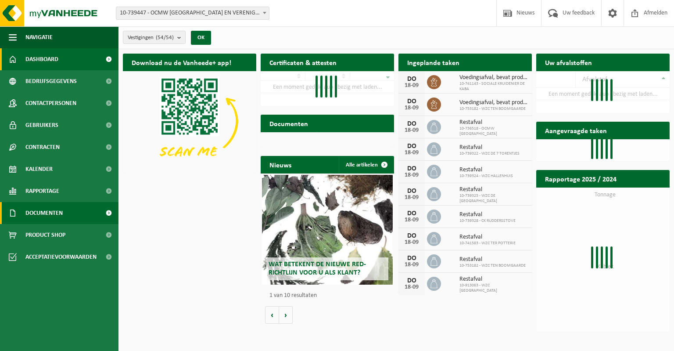  What do you see at coordinates (272, 315) in the screenshot?
I see `button: Vorige` at bounding box center [272, 315].